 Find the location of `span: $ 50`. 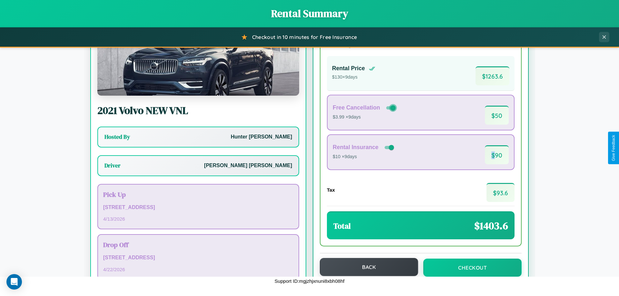

span: $ 50 is located at coordinates (497, 115).